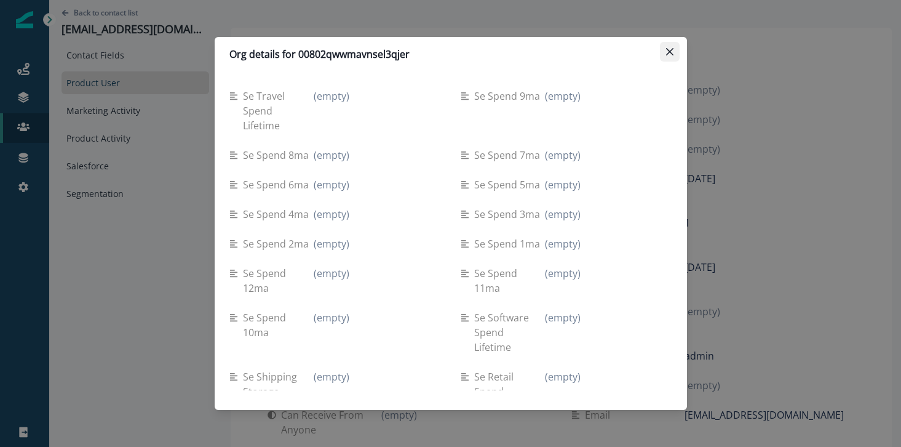 The width and height of the screenshot is (901, 447). What do you see at coordinates (279, 325) in the screenshot?
I see `p: Se spend 10ma` at bounding box center [279, 325].